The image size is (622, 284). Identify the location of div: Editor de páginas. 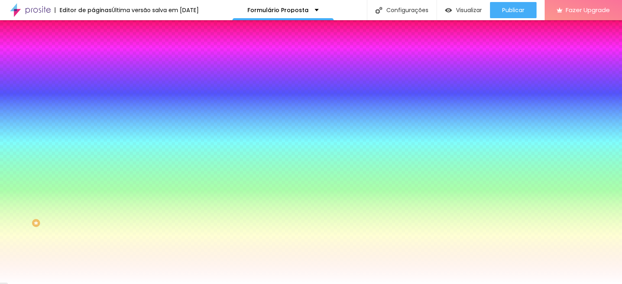
(83, 10).